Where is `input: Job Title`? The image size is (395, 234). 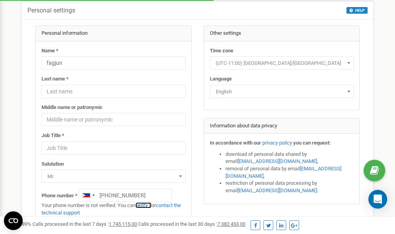 input: Job Title is located at coordinates (114, 148).